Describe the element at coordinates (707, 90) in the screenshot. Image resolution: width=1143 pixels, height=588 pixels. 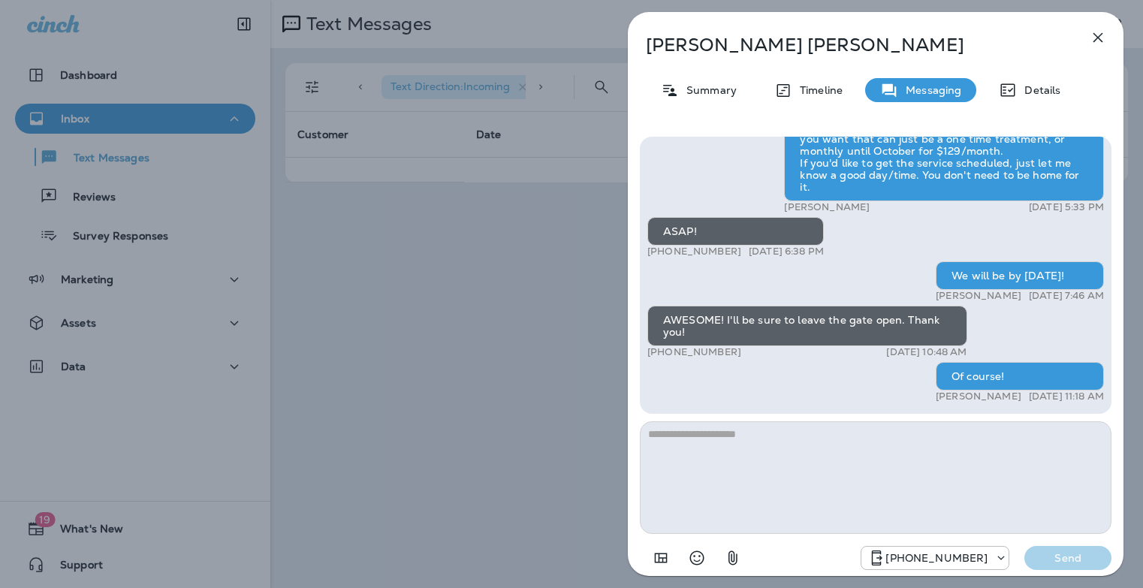
I see `p: Summary` at that location.